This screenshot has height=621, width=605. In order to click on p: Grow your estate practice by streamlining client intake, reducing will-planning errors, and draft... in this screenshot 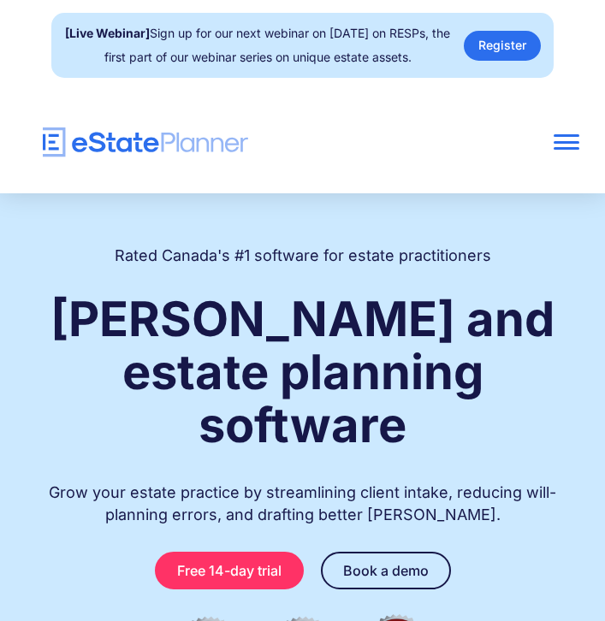, I will do `click(302, 504)`.